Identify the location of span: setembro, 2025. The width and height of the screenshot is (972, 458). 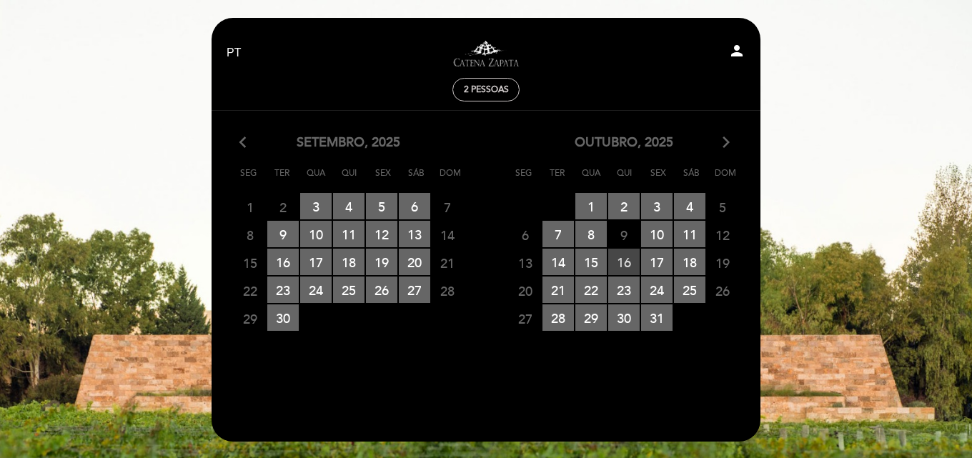
(348, 143).